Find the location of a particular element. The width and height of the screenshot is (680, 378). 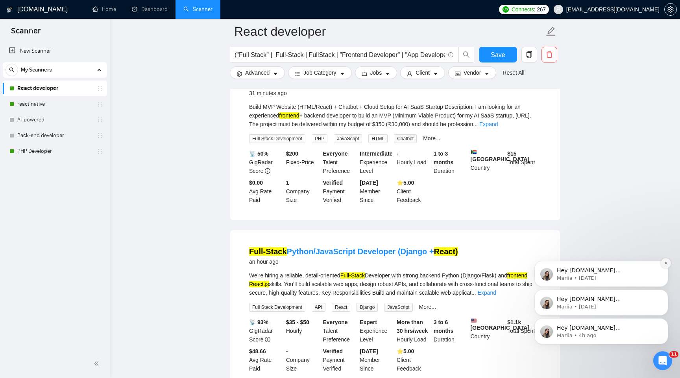

b: Intermediate is located at coordinates (376, 154).